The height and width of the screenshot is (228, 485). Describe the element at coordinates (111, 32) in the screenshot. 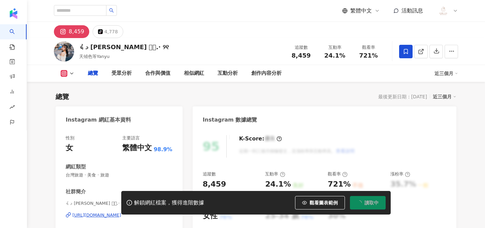

I see `div: 4,778` at that location.